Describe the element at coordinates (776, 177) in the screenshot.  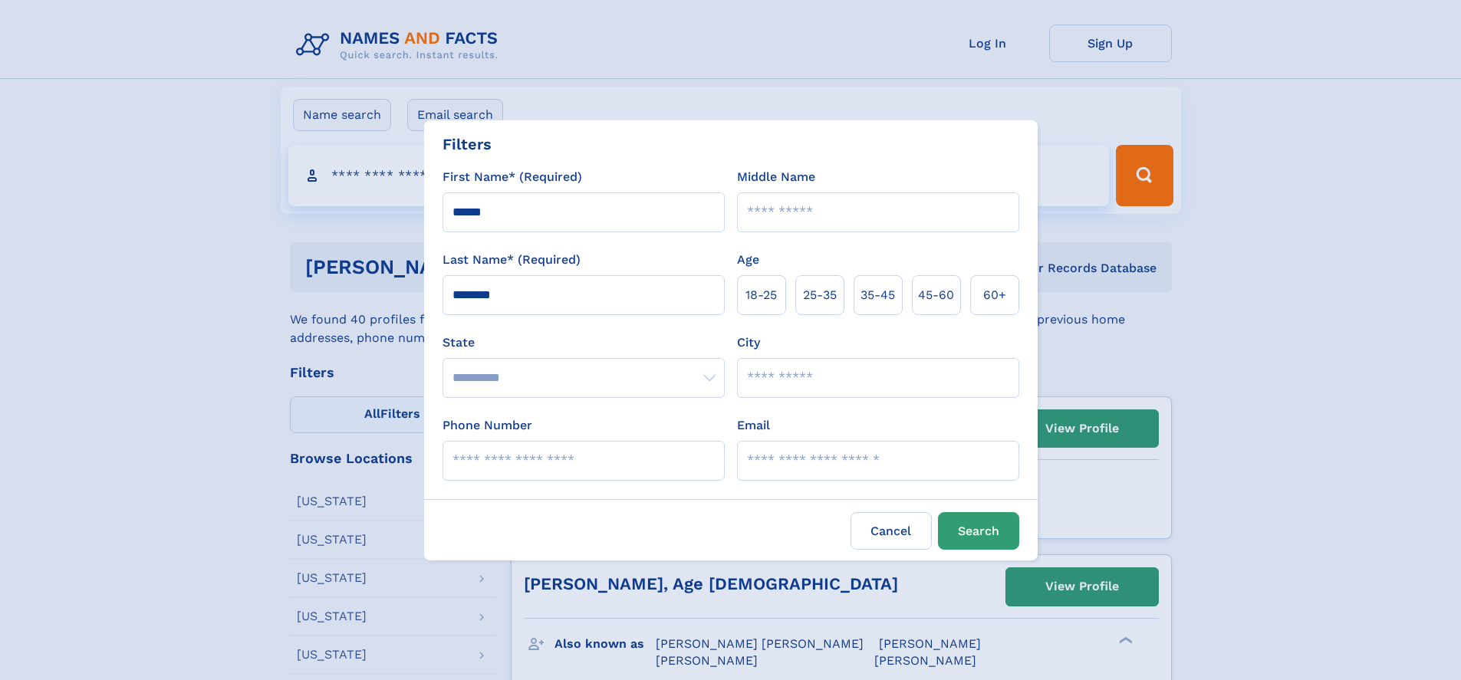
I see `label: Middle Name` at that location.